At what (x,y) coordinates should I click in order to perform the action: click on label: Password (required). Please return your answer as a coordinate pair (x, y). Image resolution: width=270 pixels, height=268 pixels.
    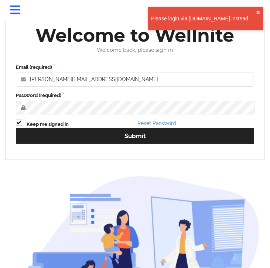
    Looking at the image, I should click on (135, 95).